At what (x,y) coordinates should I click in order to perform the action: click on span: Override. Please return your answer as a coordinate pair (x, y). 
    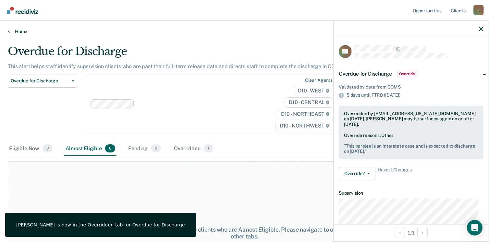
    Looking at the image, I should click on (407, 74).